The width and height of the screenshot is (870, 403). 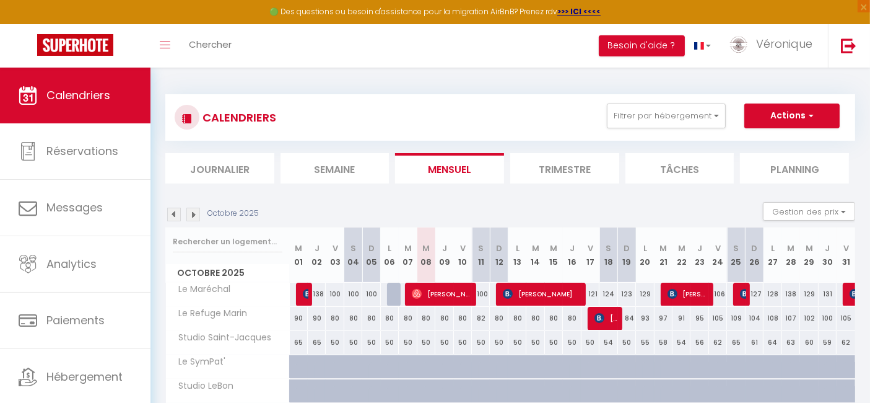 What do you see at coordinates (846, 255) in the screenshot?
I see `th: 31` at bounding box center [846, 255].